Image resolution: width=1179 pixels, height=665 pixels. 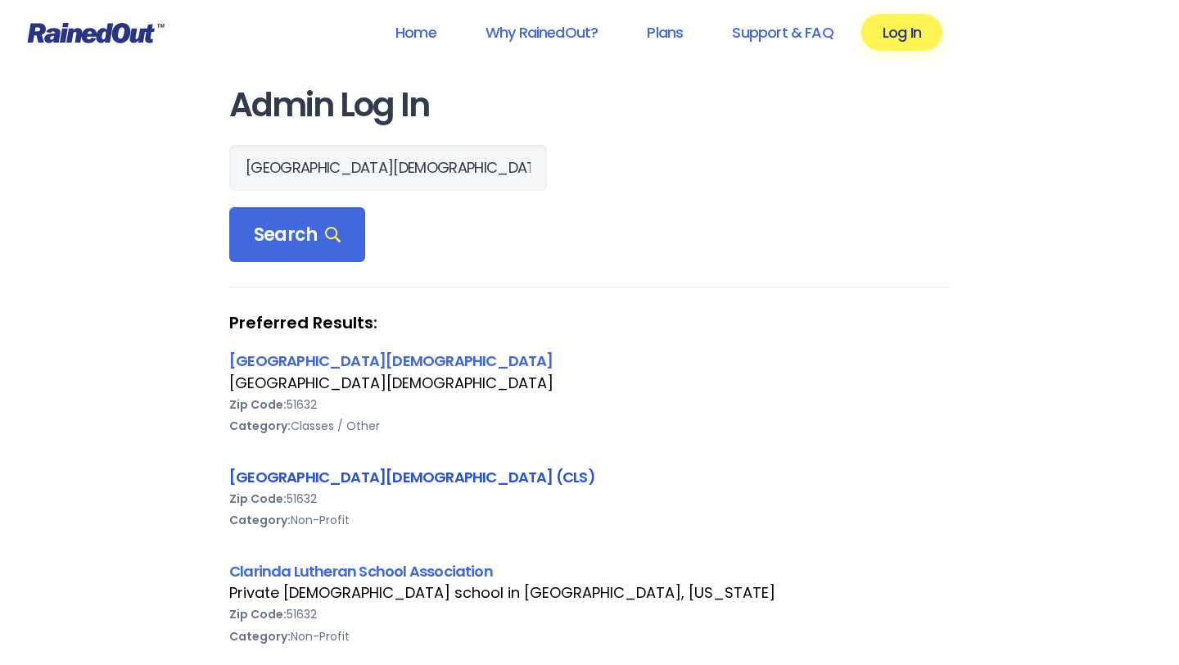 What do you see at coordinates (589, 105) in the screenshot?
I see `h1: Admin Log In` at bounding box center [589, 105].